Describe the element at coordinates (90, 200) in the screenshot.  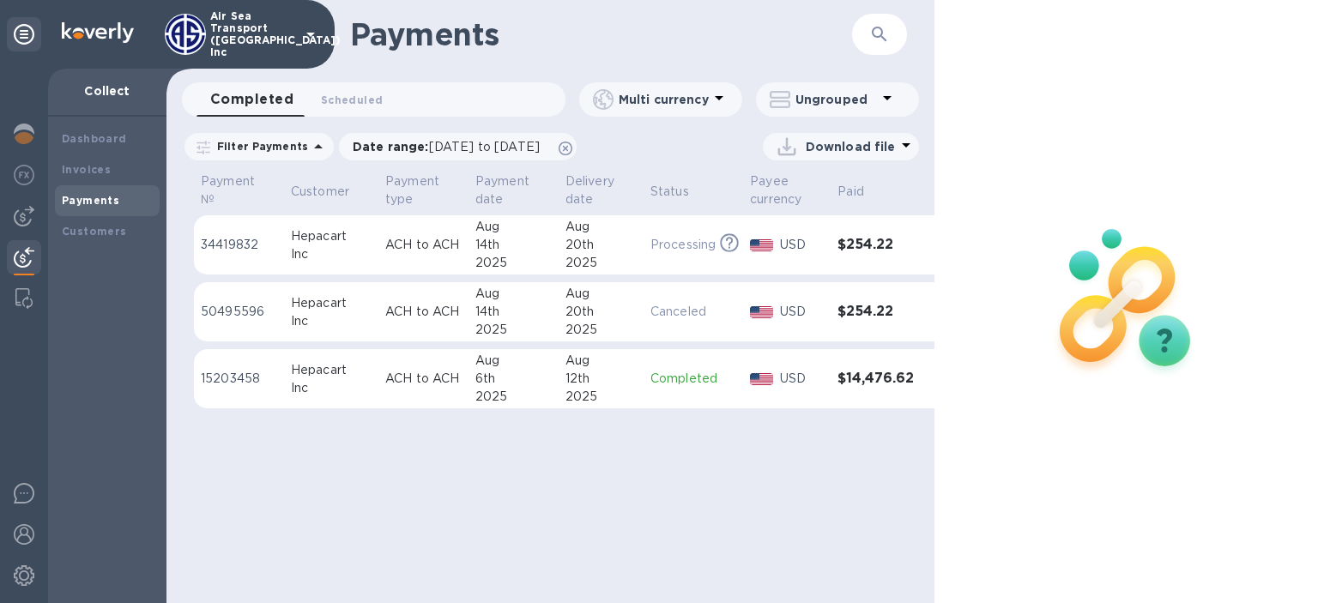
I see `b: Payments` at that location.